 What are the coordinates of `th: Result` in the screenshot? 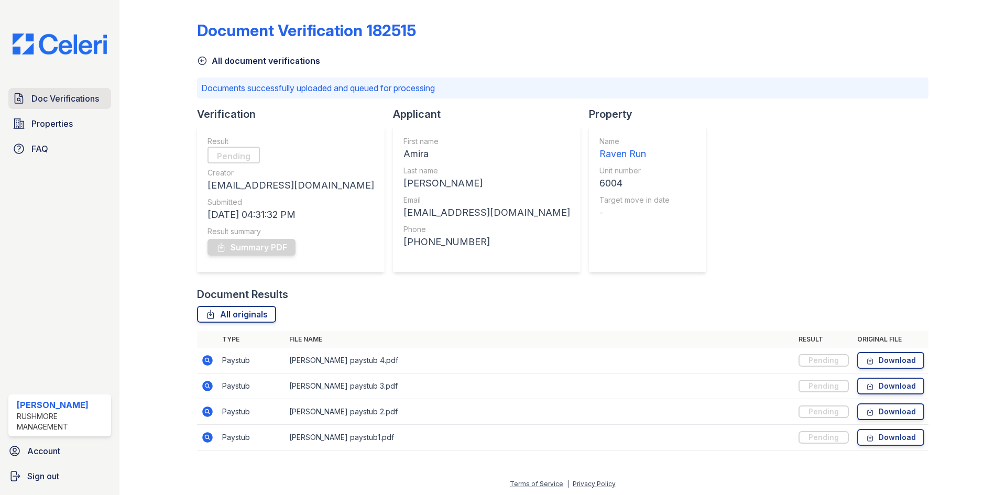 It's located at (824, 340).